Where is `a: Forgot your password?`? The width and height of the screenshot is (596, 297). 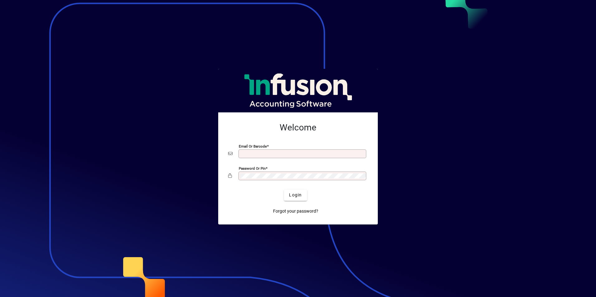
a: Forgot your password? is located at coordinates (295, 211).